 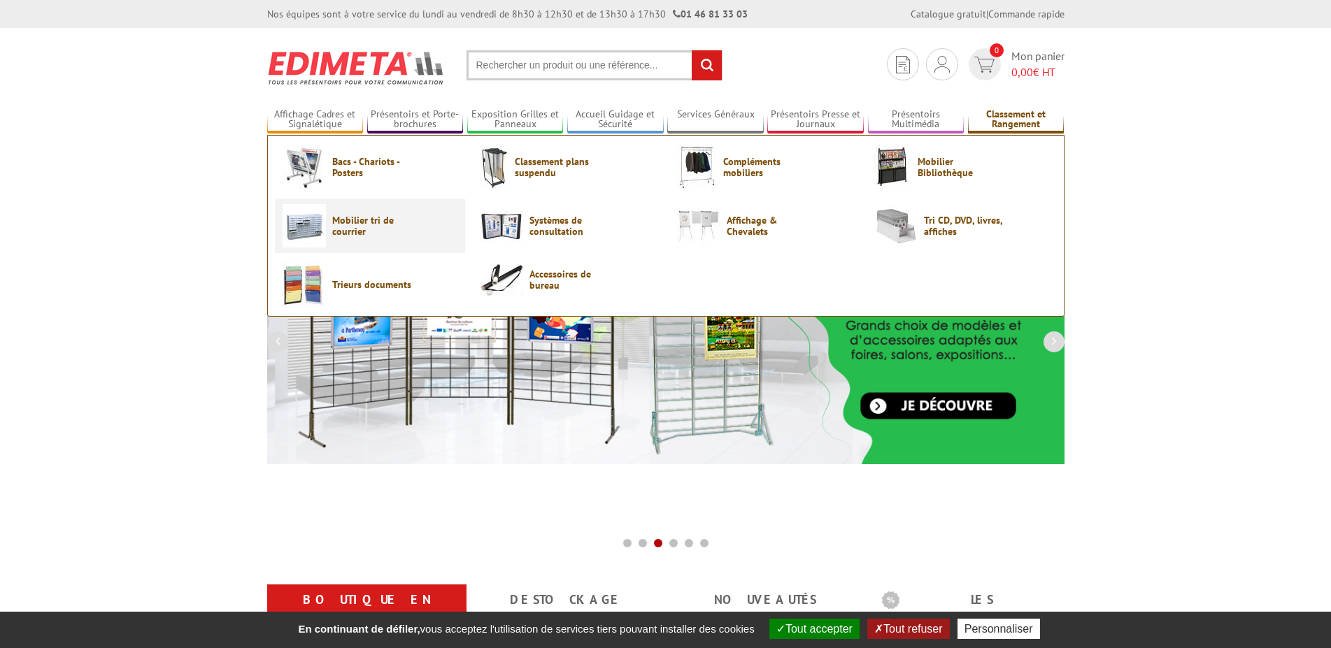 I want to click on a: Trieurs documents, so click(x=370, y=285).